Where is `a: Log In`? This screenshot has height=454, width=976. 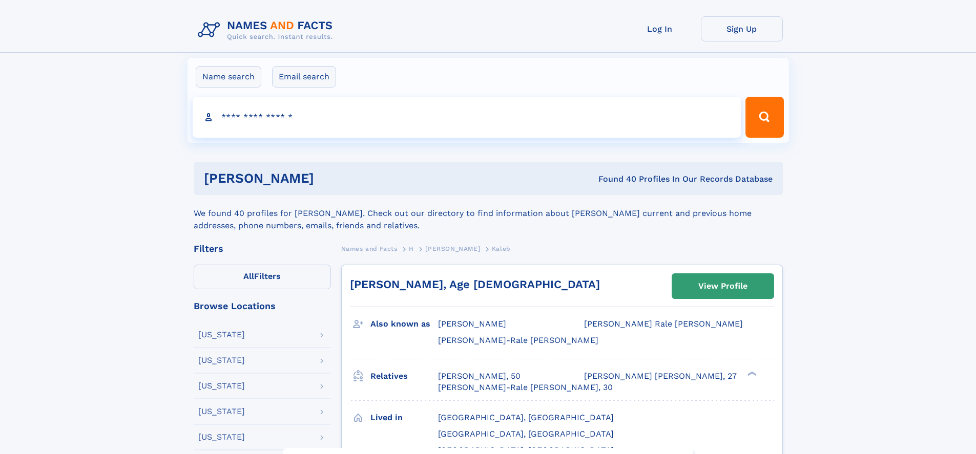
a: Log In is located at coordinates (660, 29).